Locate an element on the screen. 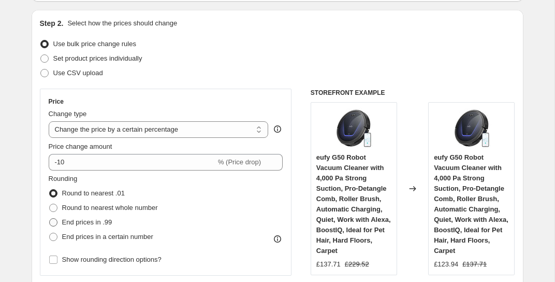 This screenshot has width=555, height=282. p: Select how the prices should change is located at coordinates (122, 23).